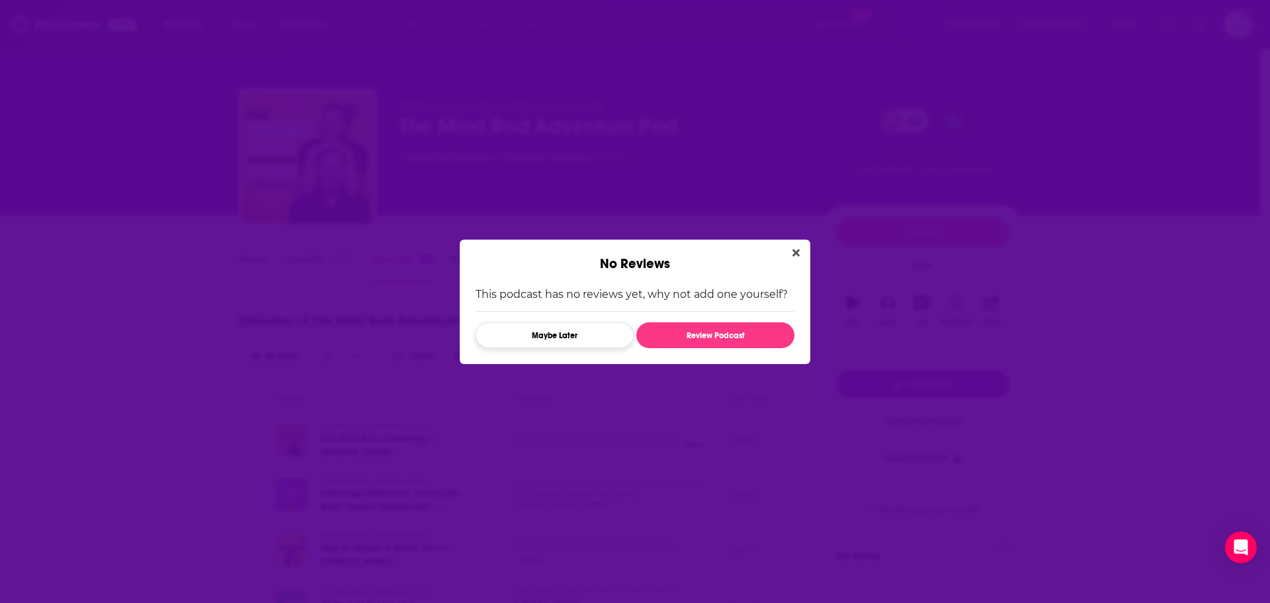 The height and width of the screenshot is (603, 1270). What do you see at coordinates (635, 255) in the screenshot?
I see `div: No Reviews` at bounding box center [635, 255].